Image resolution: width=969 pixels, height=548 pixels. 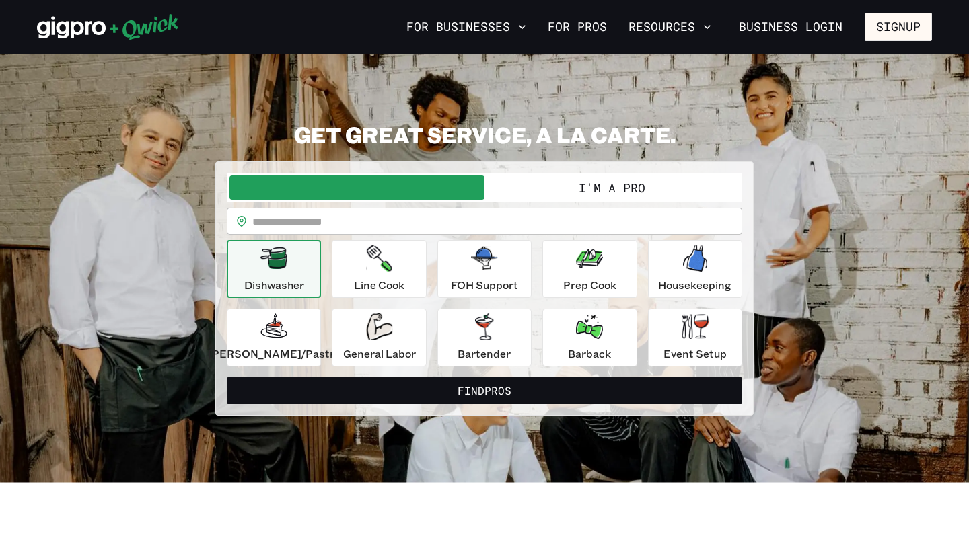 What do you see at coordinates (274, 285) in the screenshot?
I see `p: Dishwasher` at bounding box center [274, 285].